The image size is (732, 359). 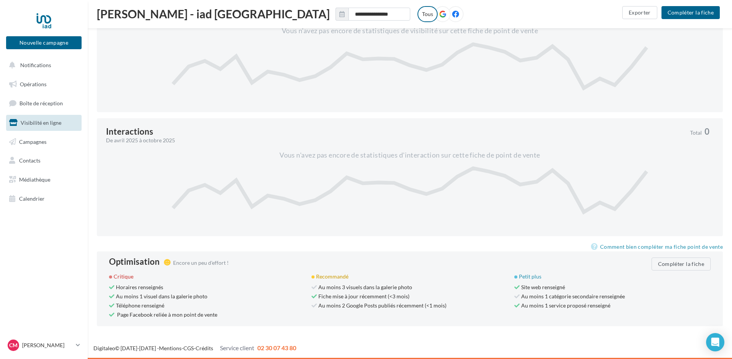 What do you see at coordinates (696, 133) in the screenshot?
I see `span: Total` at bounding box center [696, 133].